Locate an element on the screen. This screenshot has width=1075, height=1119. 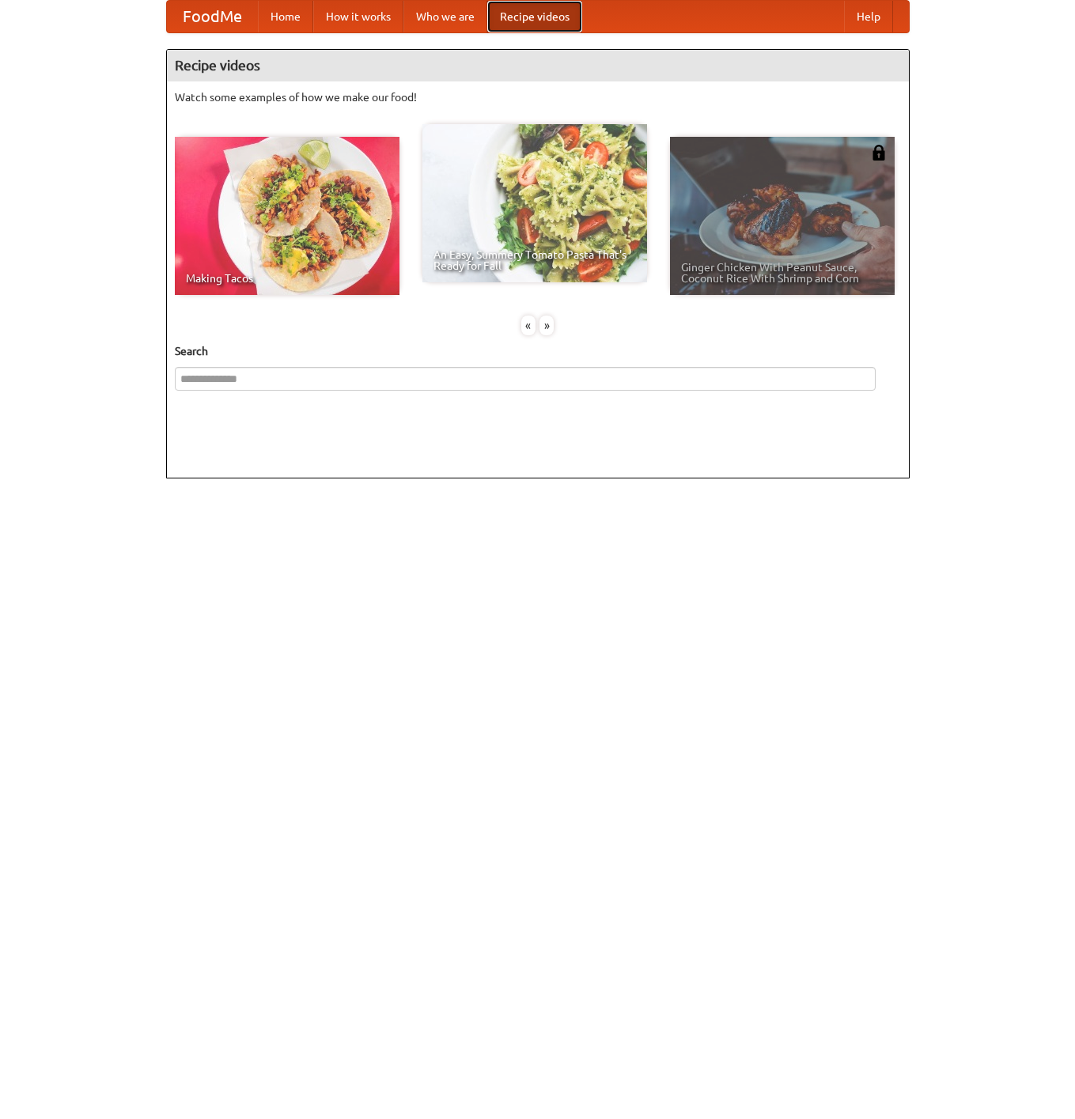
span: An Easy, Summery Tomato Pasta That's Ready for Fall is located at coordinates (535, 260).